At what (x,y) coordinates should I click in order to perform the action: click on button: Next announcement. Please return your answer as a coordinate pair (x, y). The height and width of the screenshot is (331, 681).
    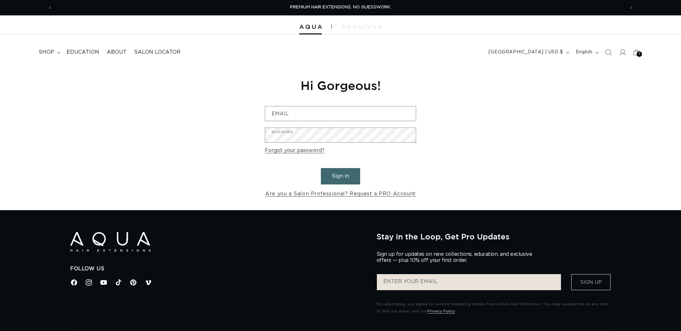
    Looking at the image, I should click on (631, 8).